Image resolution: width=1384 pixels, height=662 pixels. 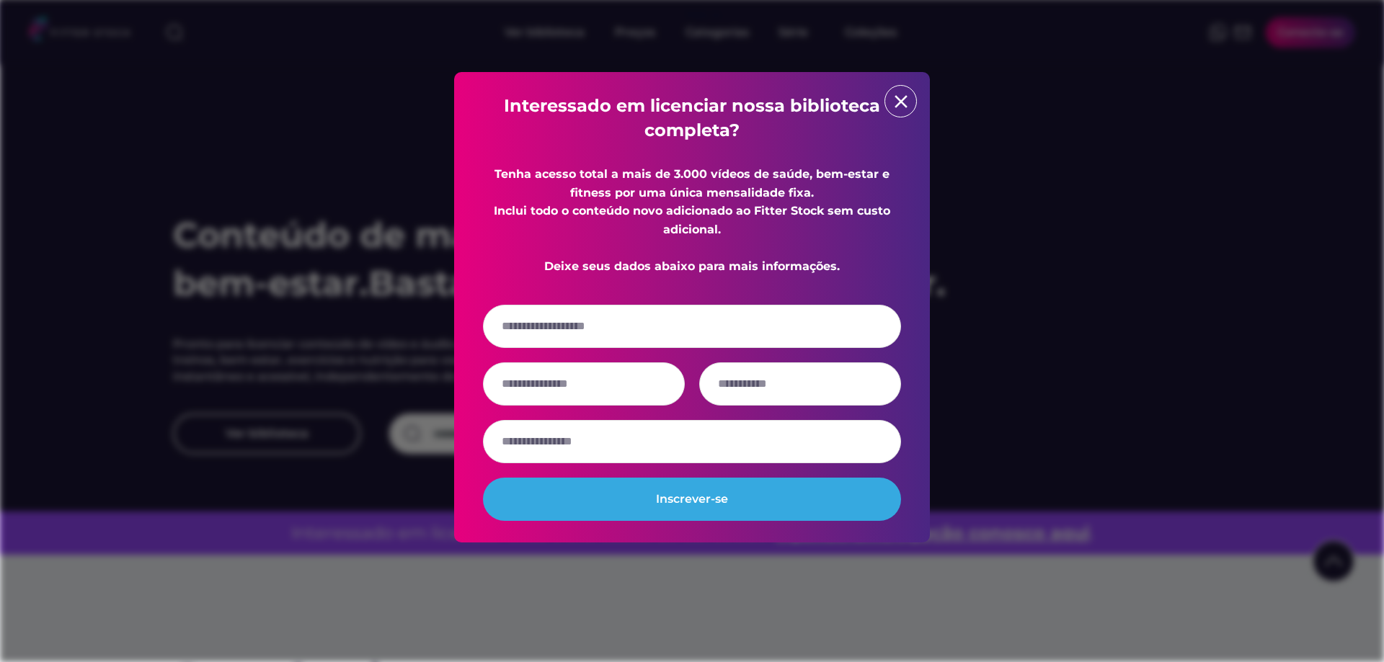 I want to click on font: Inclui todo o conteúdo novo adicionado ao Fitter Stock sem custo adicional., so click(x=693, y=220).